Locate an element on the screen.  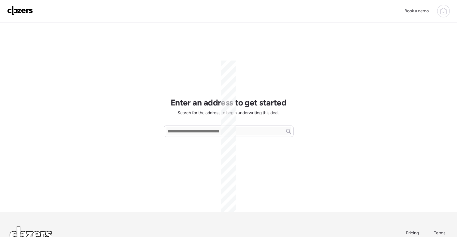
a: Terms is located at coordinates (440, 234).